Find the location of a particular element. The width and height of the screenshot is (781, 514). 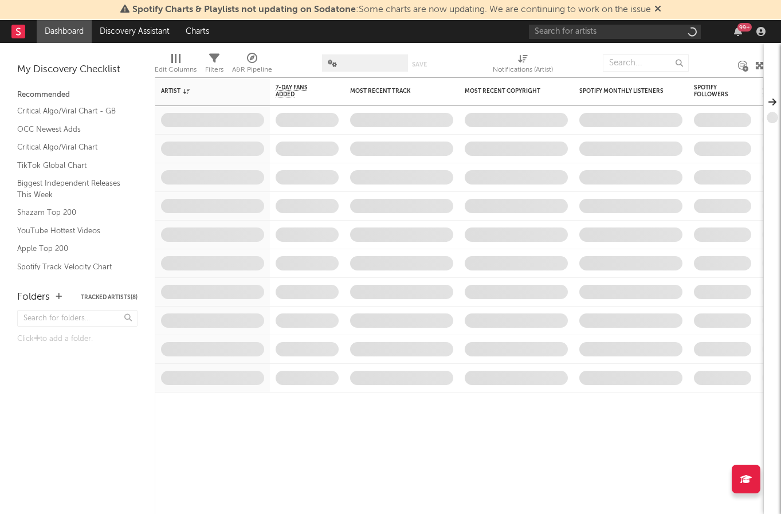

div: My Discovery Checklist is located at coordinates (77, 70).